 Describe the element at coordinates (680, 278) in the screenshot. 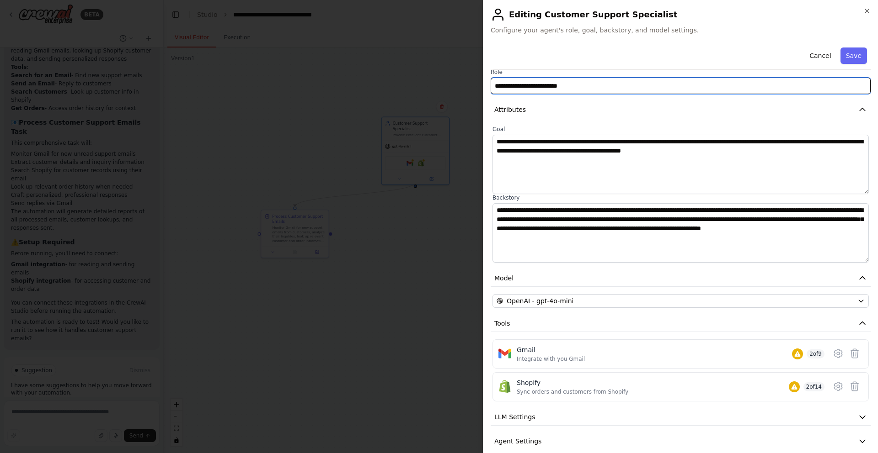

I see `button: Model` at that location.